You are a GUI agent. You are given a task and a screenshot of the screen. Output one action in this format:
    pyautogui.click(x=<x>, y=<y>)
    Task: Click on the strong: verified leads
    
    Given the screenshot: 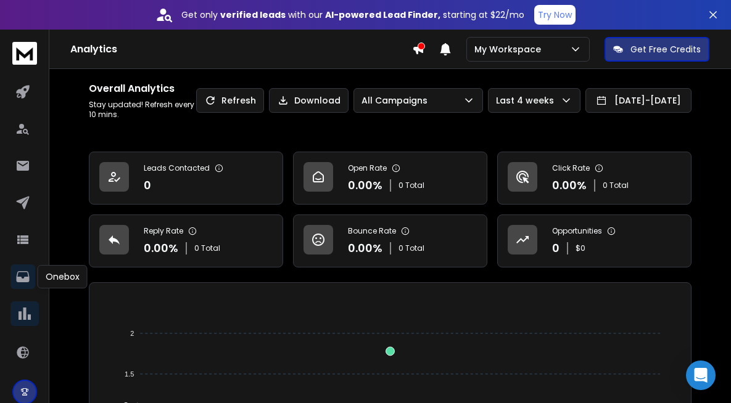 What is the action you would take?
    pyautogui.click(x=253, y=15)
    